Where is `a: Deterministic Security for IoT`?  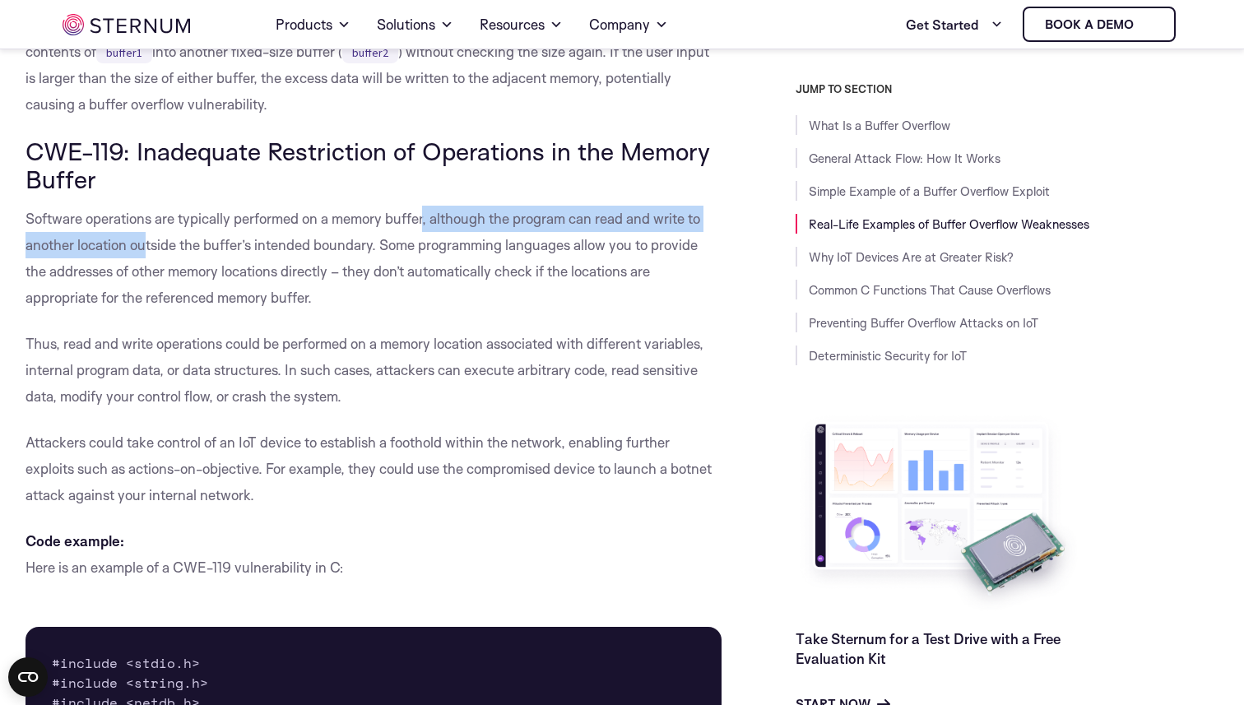 a: Deterministic Security for IoT is located at coordinates (888, 355).